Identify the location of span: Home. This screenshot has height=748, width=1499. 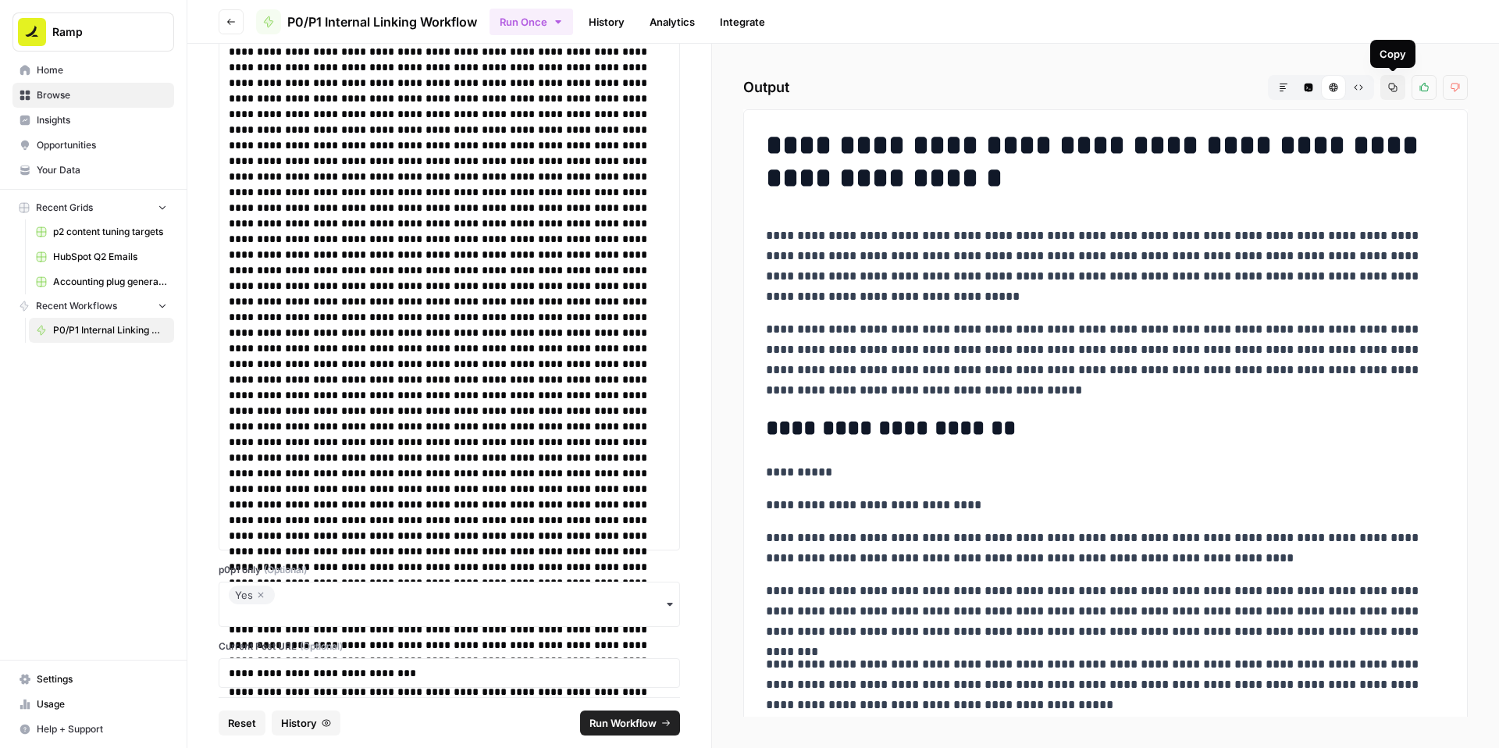
(102, 70).